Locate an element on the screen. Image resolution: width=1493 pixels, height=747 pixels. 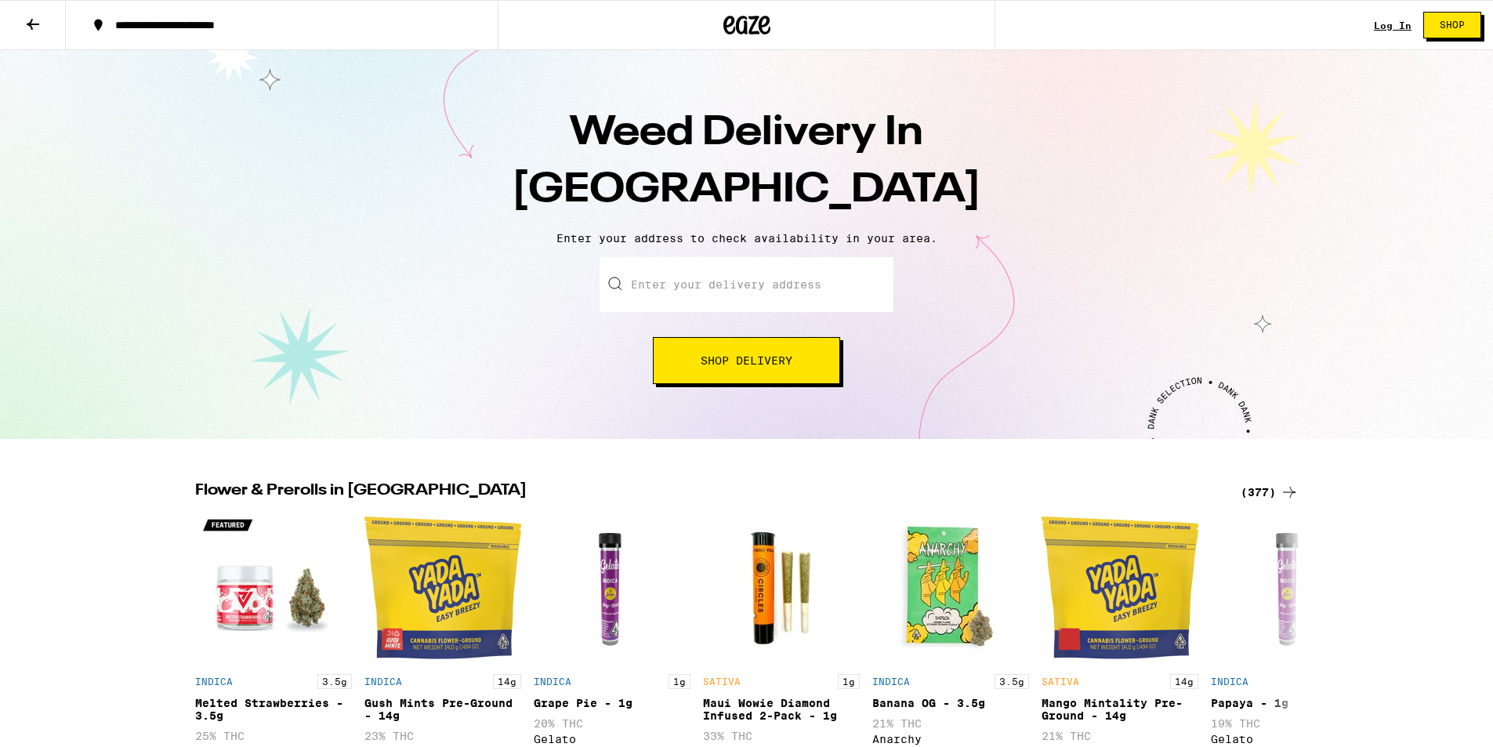
button: Shop Delivery is located at coordinates (746, 361).